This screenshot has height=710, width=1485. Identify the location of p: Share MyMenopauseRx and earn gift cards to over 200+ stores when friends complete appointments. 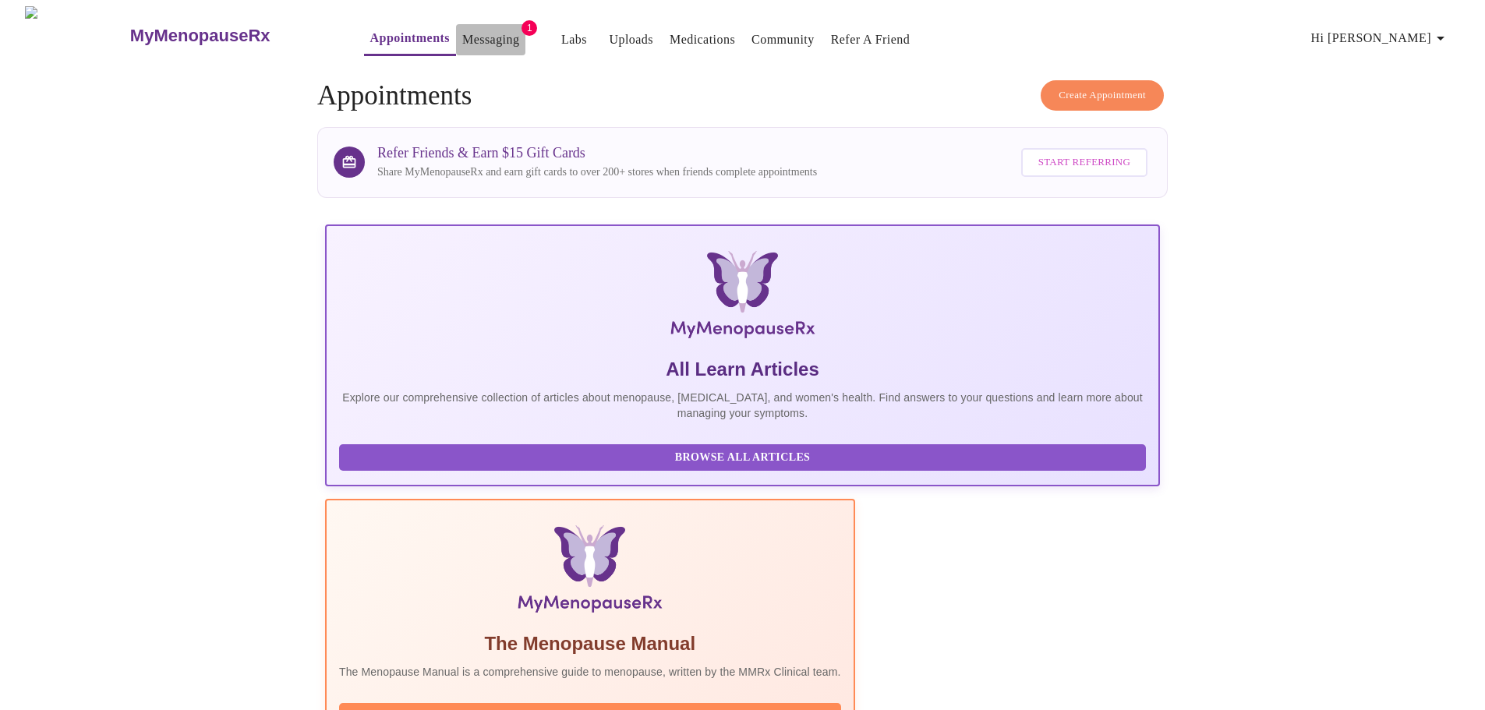
(597, 172).